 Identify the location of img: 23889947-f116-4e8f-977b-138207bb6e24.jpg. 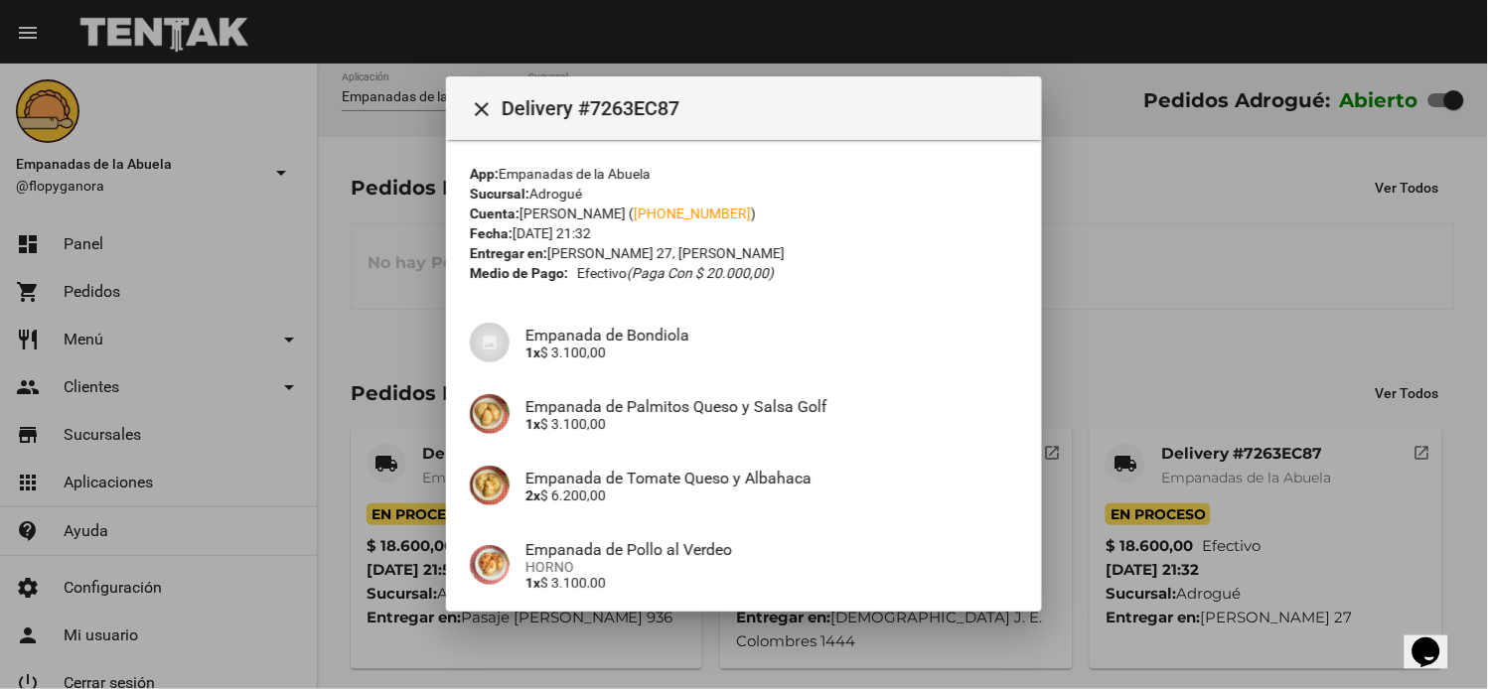
(490, 414).